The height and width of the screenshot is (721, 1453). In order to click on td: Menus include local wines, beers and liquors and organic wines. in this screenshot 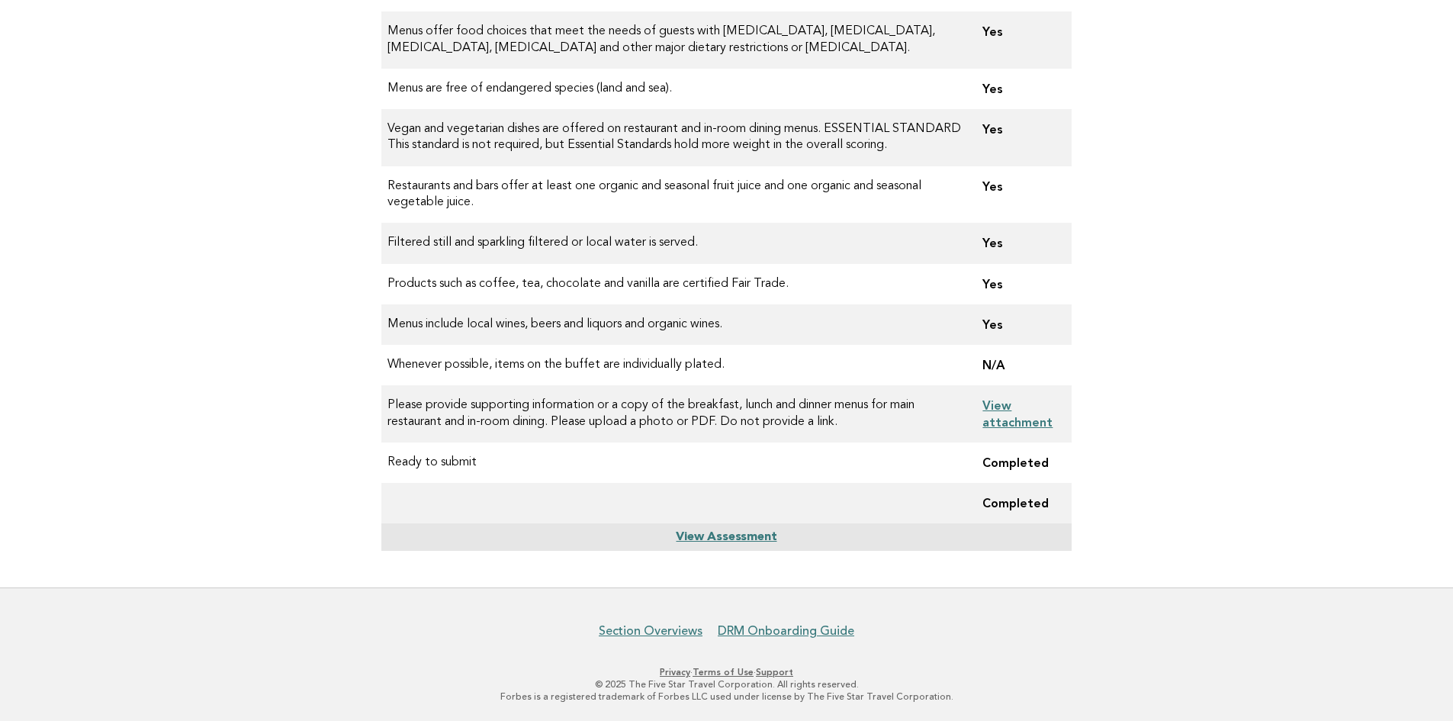, I will do `click(676, 324)`.